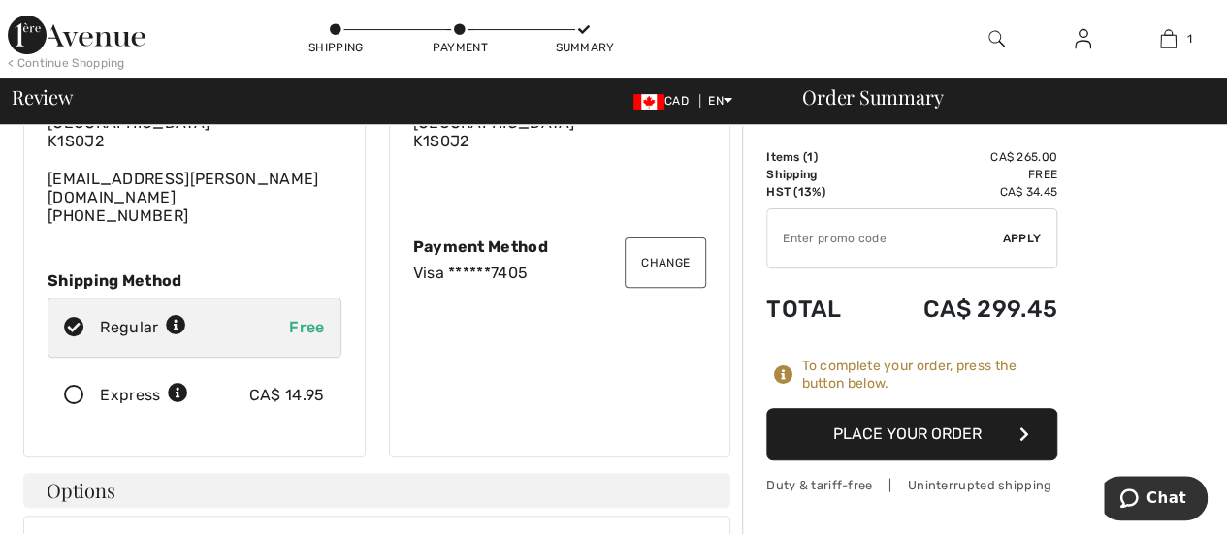 This screenshot has width=1227, height=534. What do you see at coordinates (818, 309) in the screenshot?
I see `td: Total` at bounding box center [818, 309].